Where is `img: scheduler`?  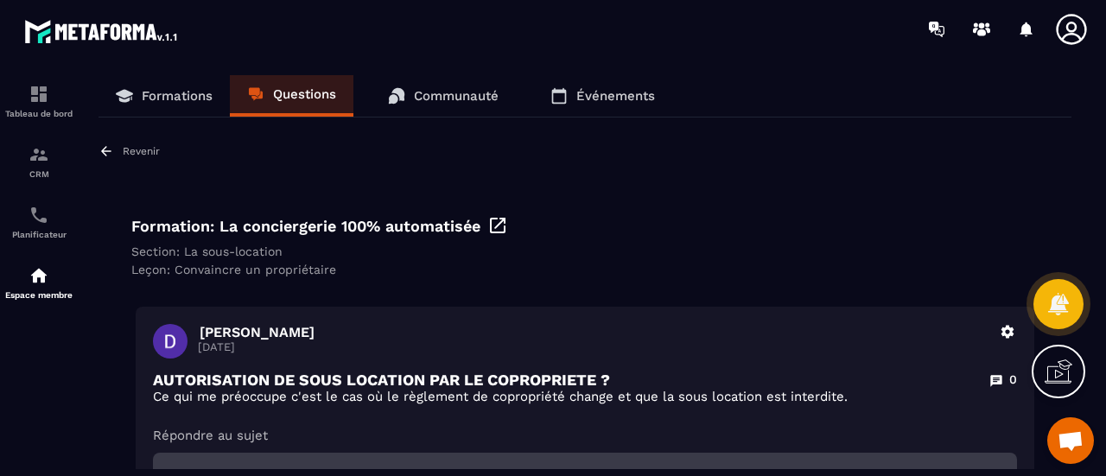
img: scheduler is located at coordinates (39, 215).